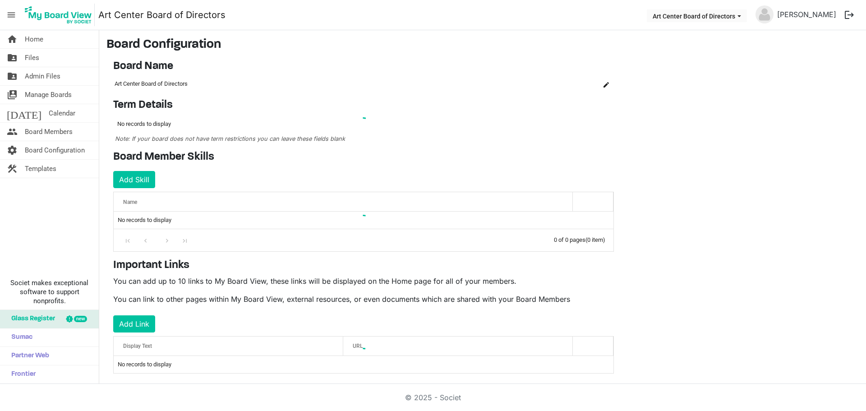 This screenshot has width=866, height=411. I want to click on span: people, so click(12, 132).